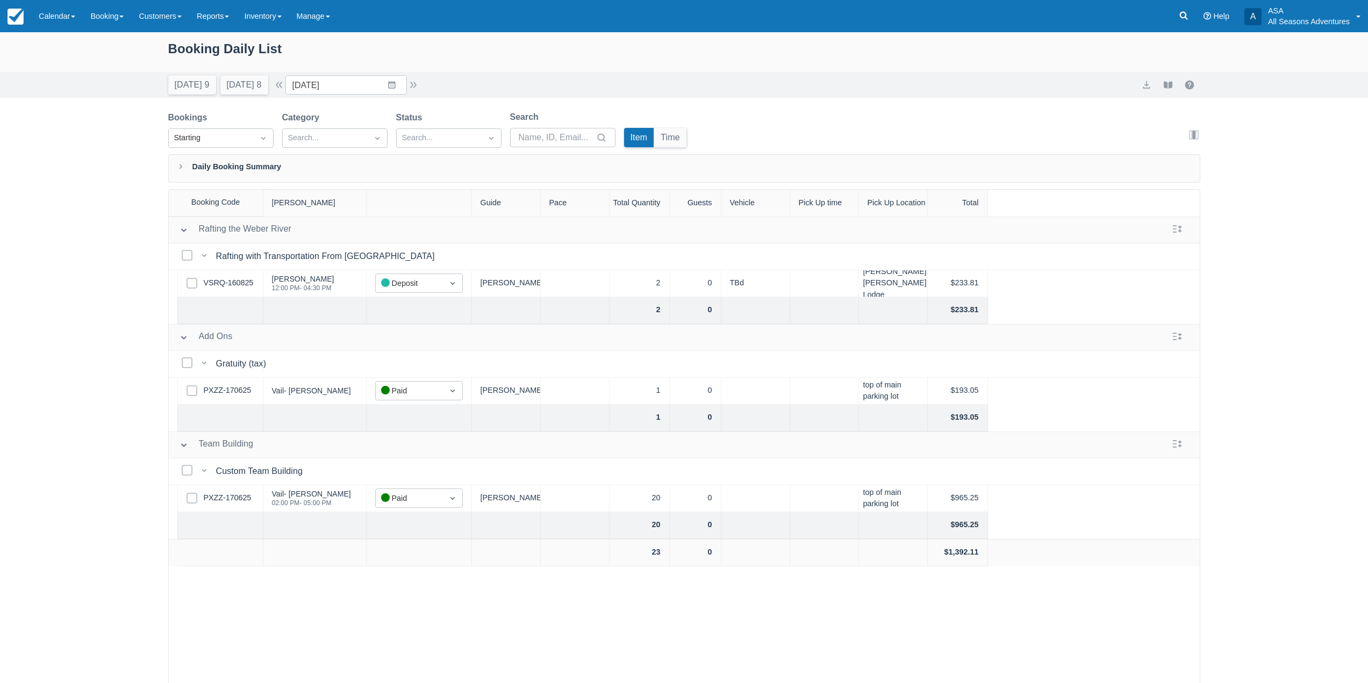 The height and width of the screenshot is (683, 1368). Describe the element at coordinates (958, 203) in the screenshot. I see `div: Total` at that location.